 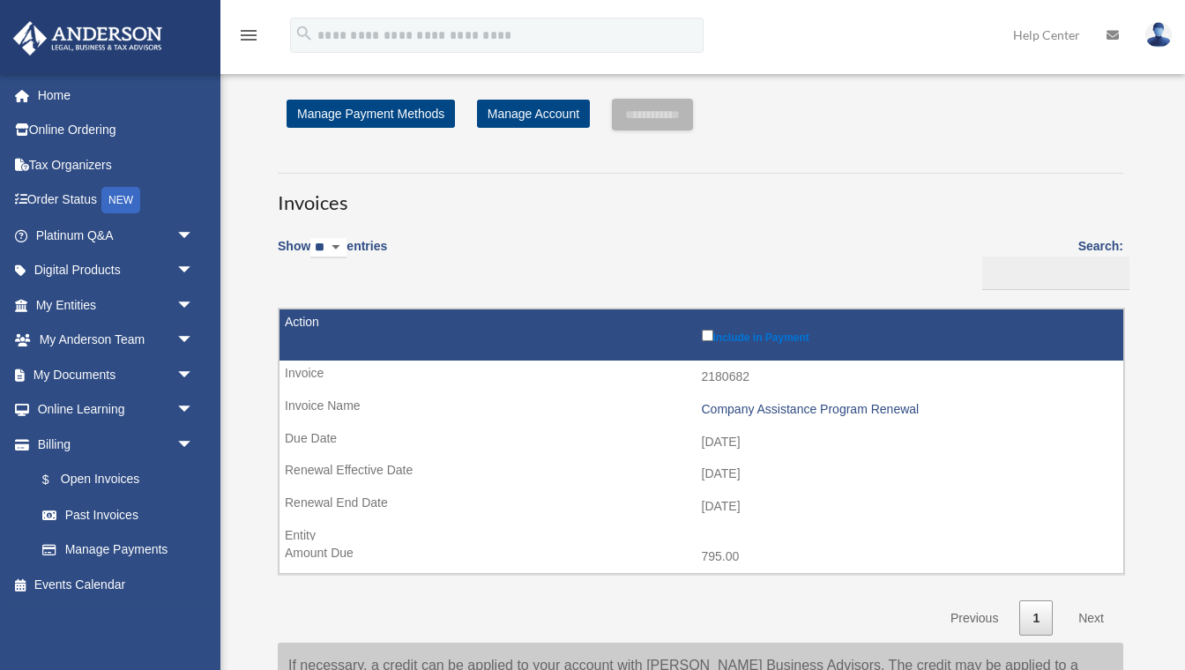 I want to click on input: Include in Payment, so click(x=707, y=335).